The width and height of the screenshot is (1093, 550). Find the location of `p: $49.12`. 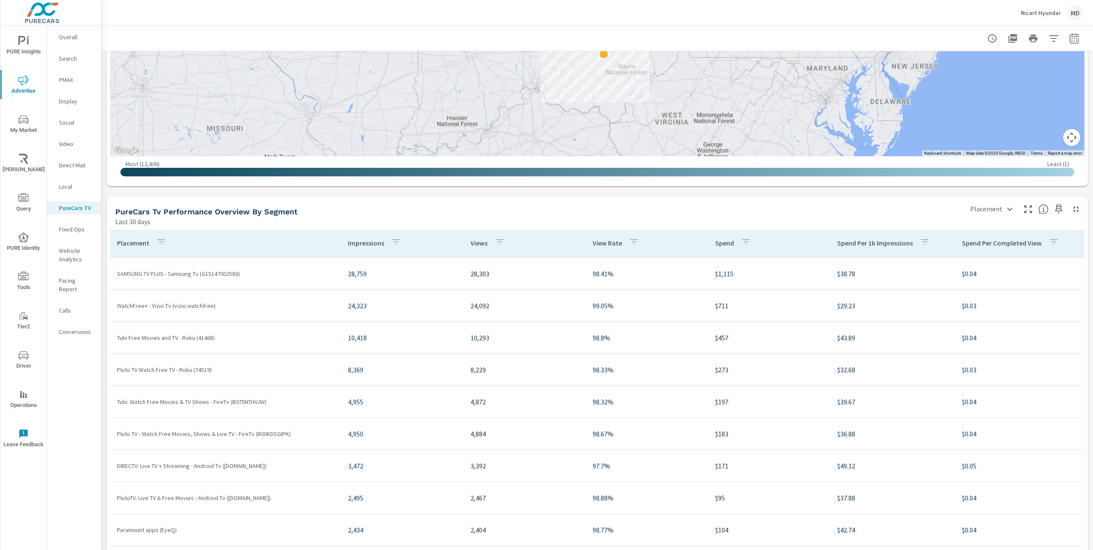

p: $49.12 is located at coordinates (893, 466).